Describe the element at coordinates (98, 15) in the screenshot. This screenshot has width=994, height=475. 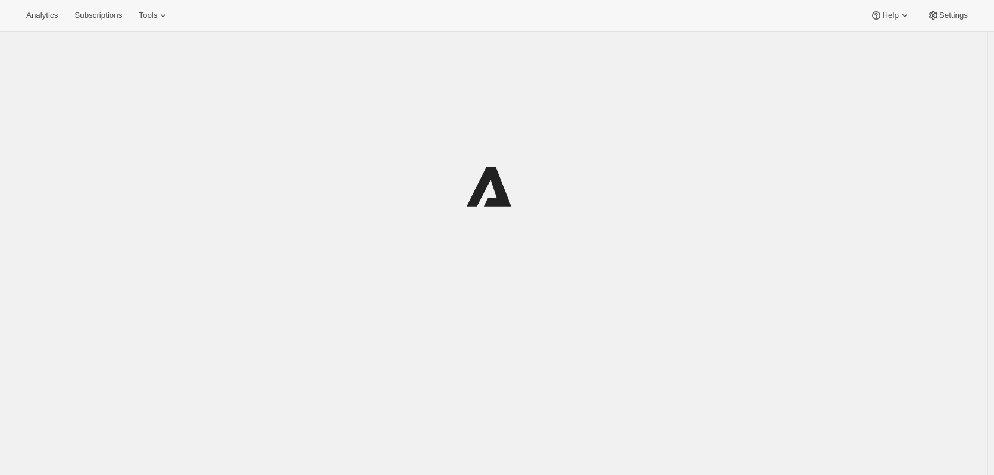
I see `button: Subscriptions` at that location.